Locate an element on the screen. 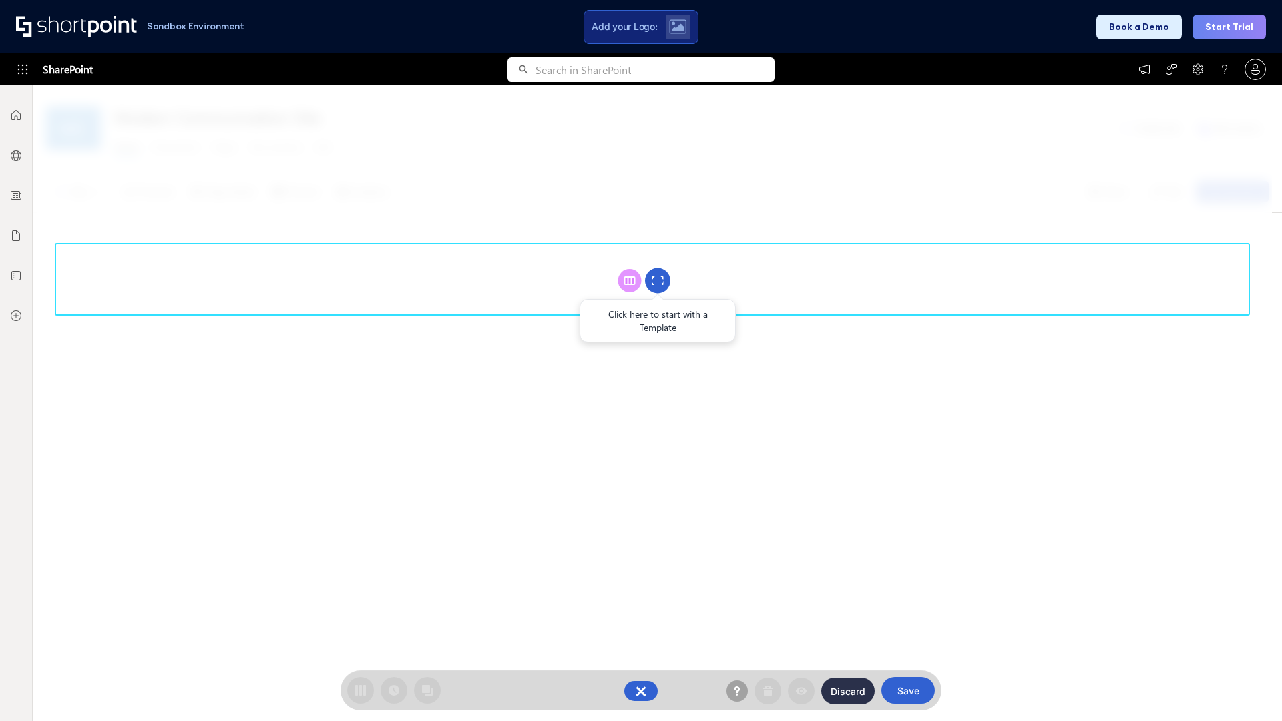 The width and height of the screenshot is (1282, 721). button: Start Trial is located at coordinates (1229, 27).